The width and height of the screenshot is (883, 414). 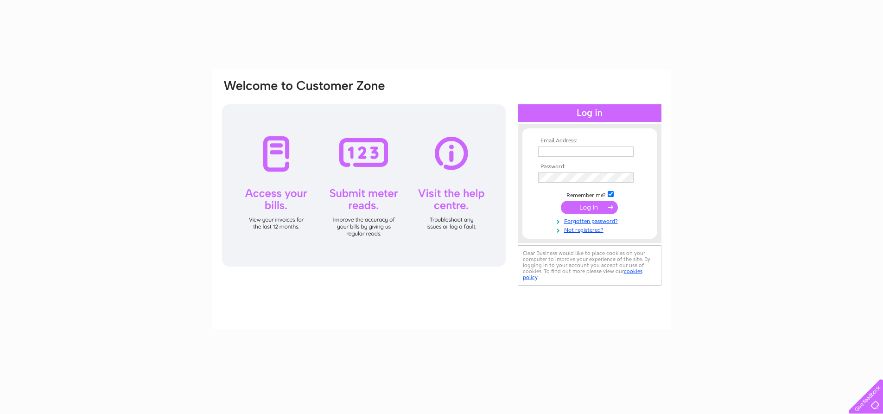 What do you see at coordinates (591, 220) in the screenshot?
I see `a: Forgotten password?` at bounding box center [591, 220].